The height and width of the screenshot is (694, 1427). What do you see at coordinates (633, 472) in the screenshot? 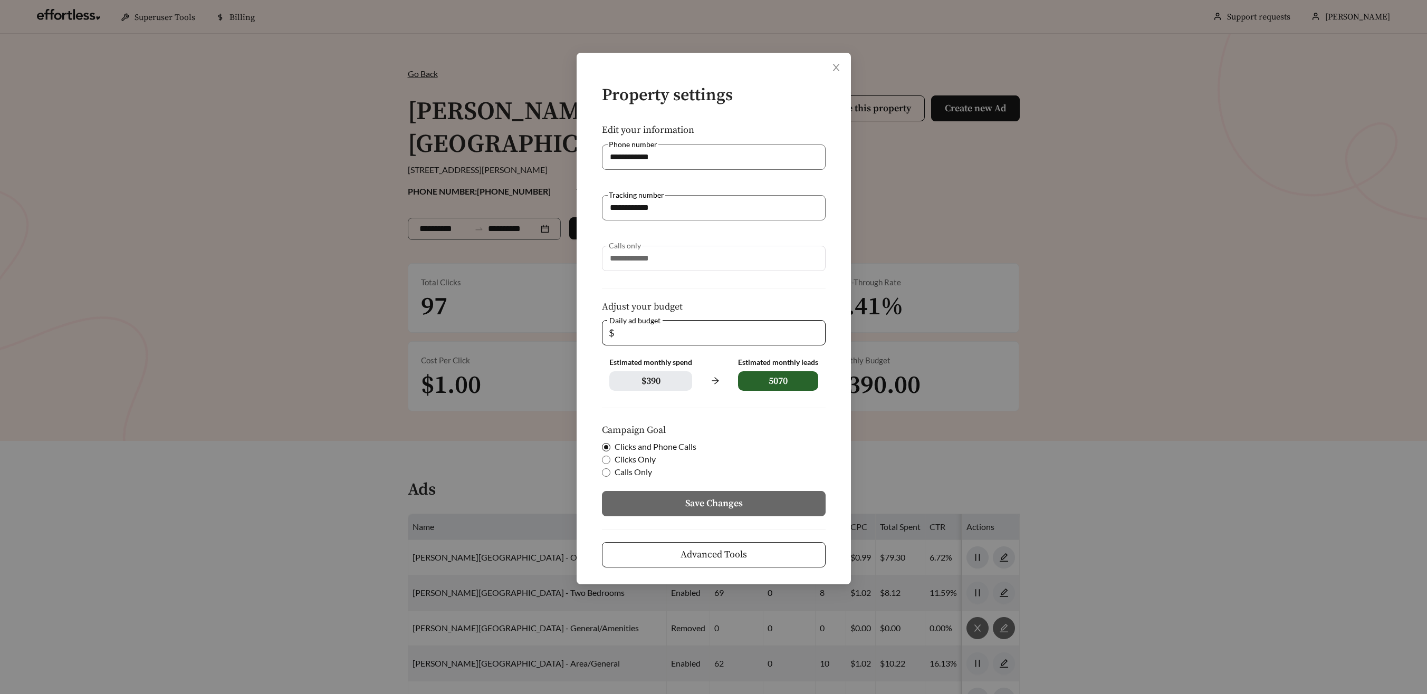
I see `span: Calls Only` at bounding box center [633, 472].